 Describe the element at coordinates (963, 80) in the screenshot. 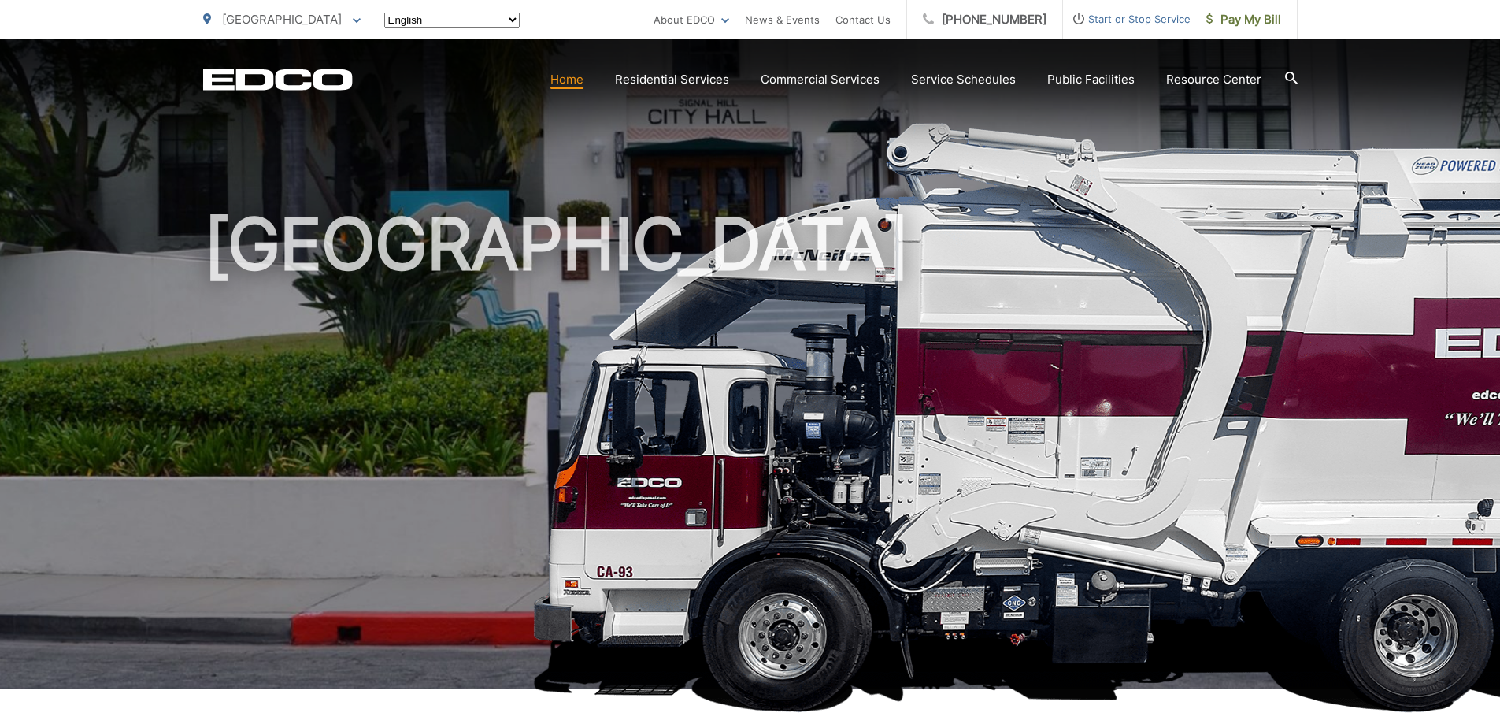

I see `a: Service Schedules` at that location.